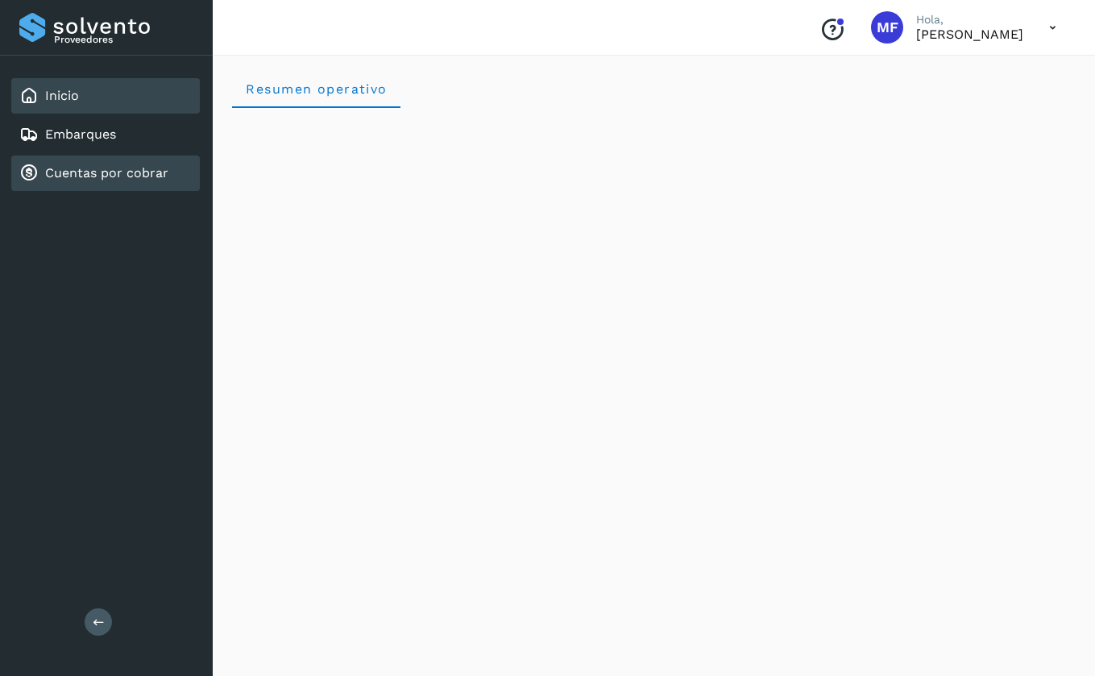 The width and height of the screenshot is (1095, 676). I want to click on span: Resumen operativo, so click(316, 89).